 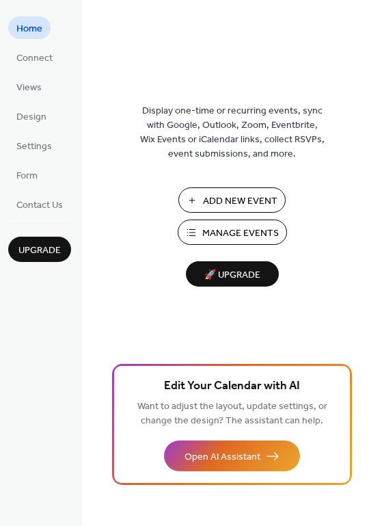 What do you see at coordinates (40, 250) in the screenshot?
I see `span: Upgrade` at bounding box center [40, 250].